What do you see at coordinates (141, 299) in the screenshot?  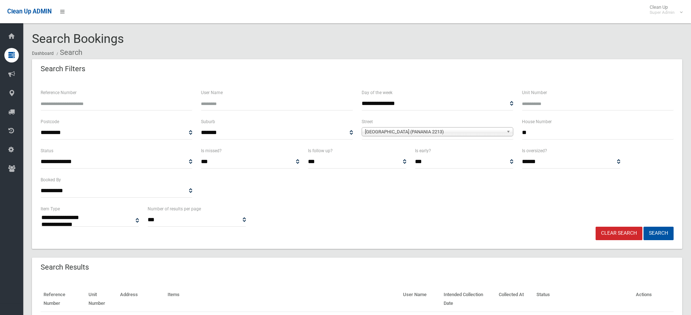 I see `th: Address` at bounding box center [141, 299].